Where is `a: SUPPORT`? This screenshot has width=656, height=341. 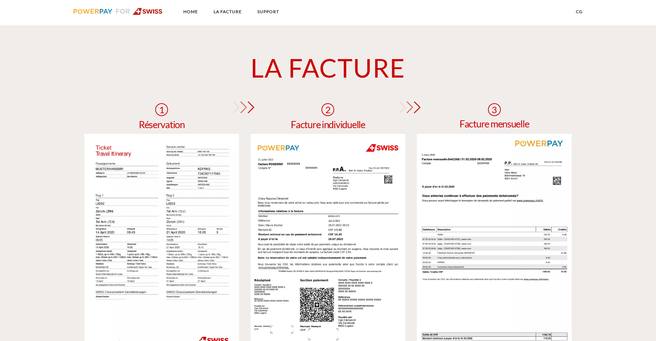
a: SUPPORT is located at coordinates (268, 12).